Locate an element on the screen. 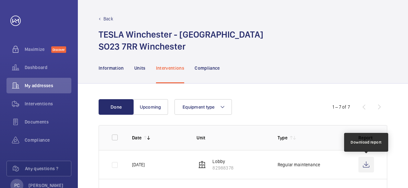  p: Interventions is located at coordinates (170, 68).